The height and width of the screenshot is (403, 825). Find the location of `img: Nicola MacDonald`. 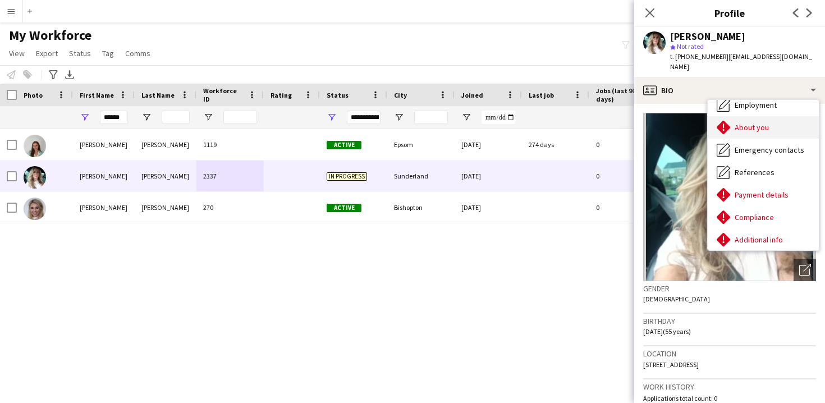

img: Nicola MacDonald is located at coordinates (35, 209).